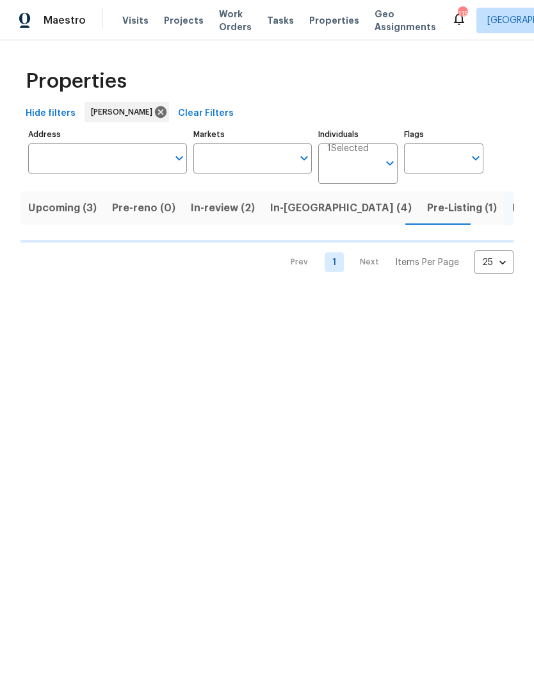 The width and height of the screenshot is (534, 696). I want to click on a: Goto page 1, so click(334, 262).